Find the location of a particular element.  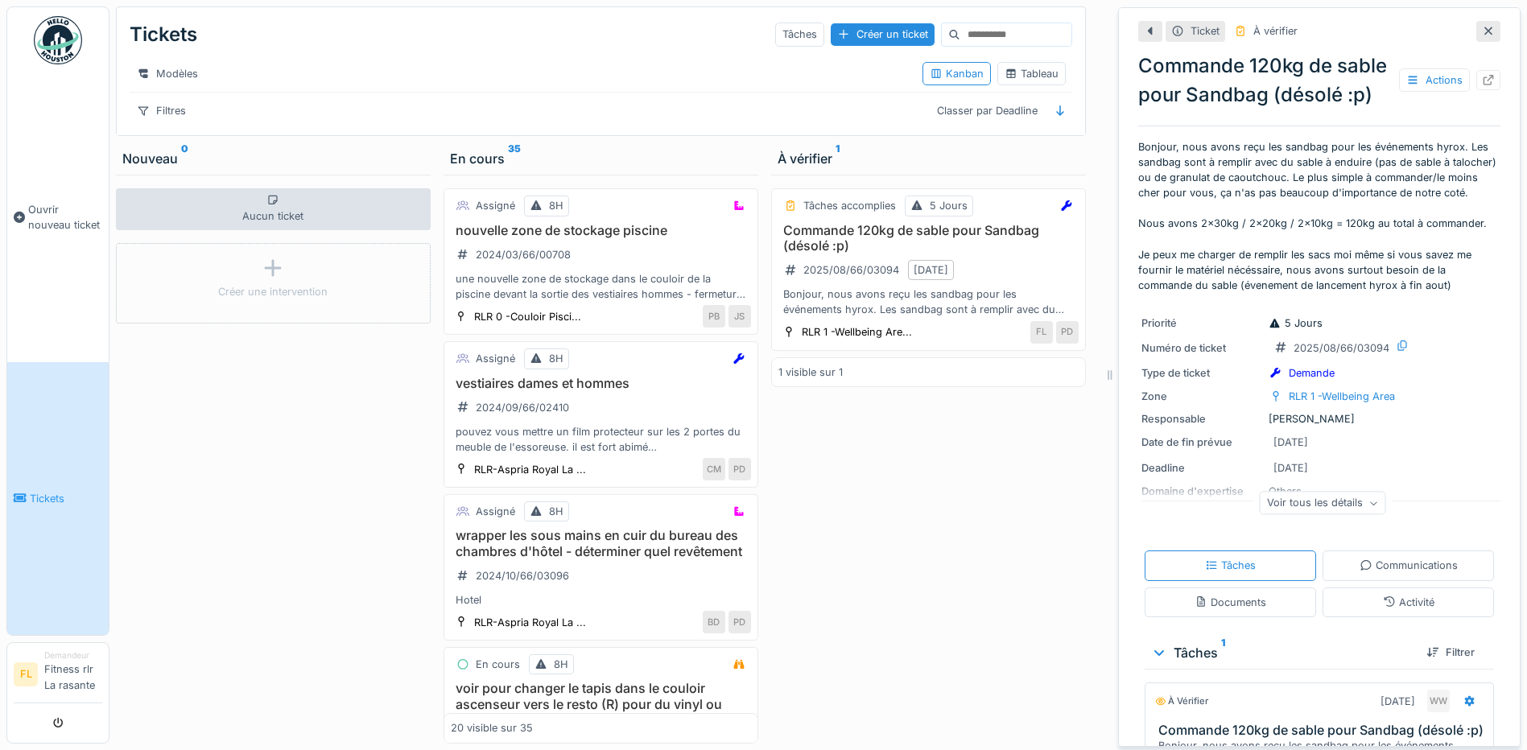

div: Bonjour, nous avons reçu les sandbag pour les événements hyrox. Les sandbag sont à remplir avec d... is located at coordinates (928, 302).